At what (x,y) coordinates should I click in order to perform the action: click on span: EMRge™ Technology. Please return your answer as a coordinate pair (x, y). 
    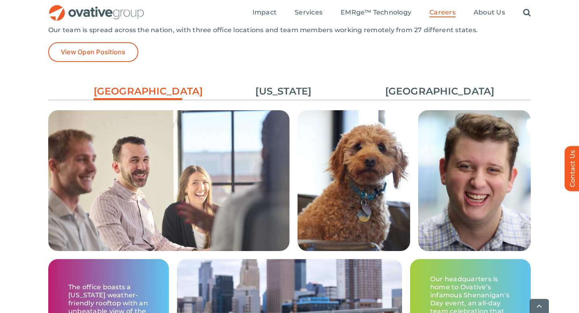
    Looking at the image, I should click on (376, 12).